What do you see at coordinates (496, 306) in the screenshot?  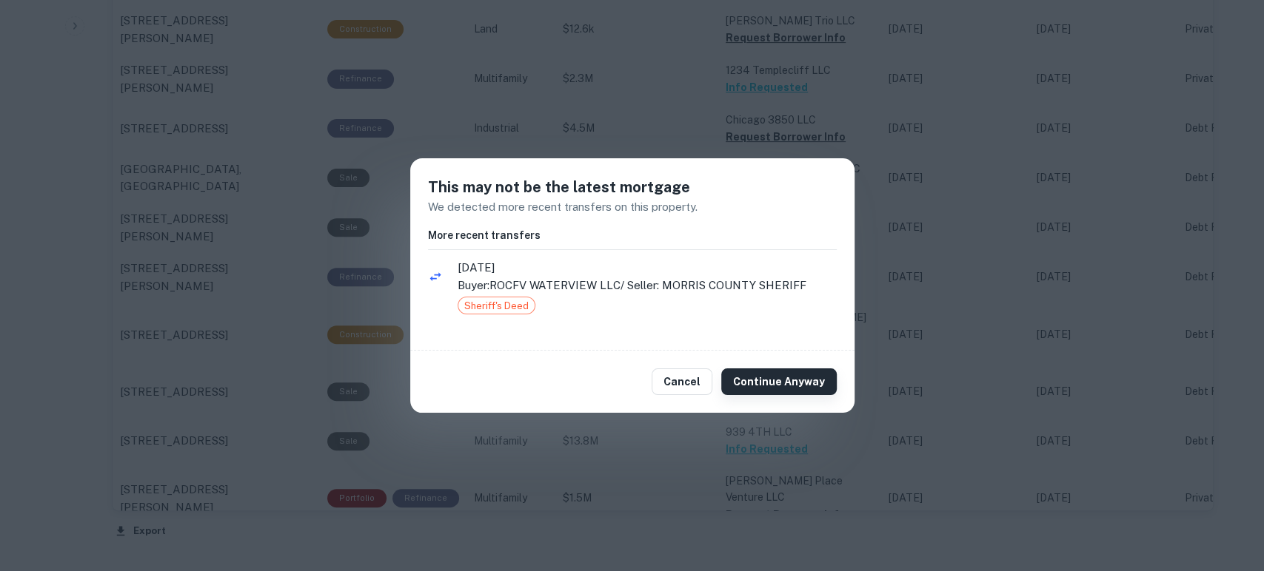 I see `div: Sheriff's Deed` at bounding box center [496, 306].